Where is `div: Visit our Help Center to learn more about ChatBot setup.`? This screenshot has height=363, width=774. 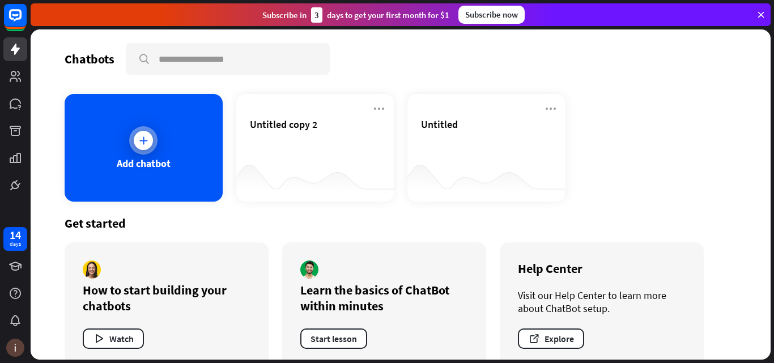 div: Visit our Help Center to learn more about ChatBot setup. is located at coordinates (602, 302).